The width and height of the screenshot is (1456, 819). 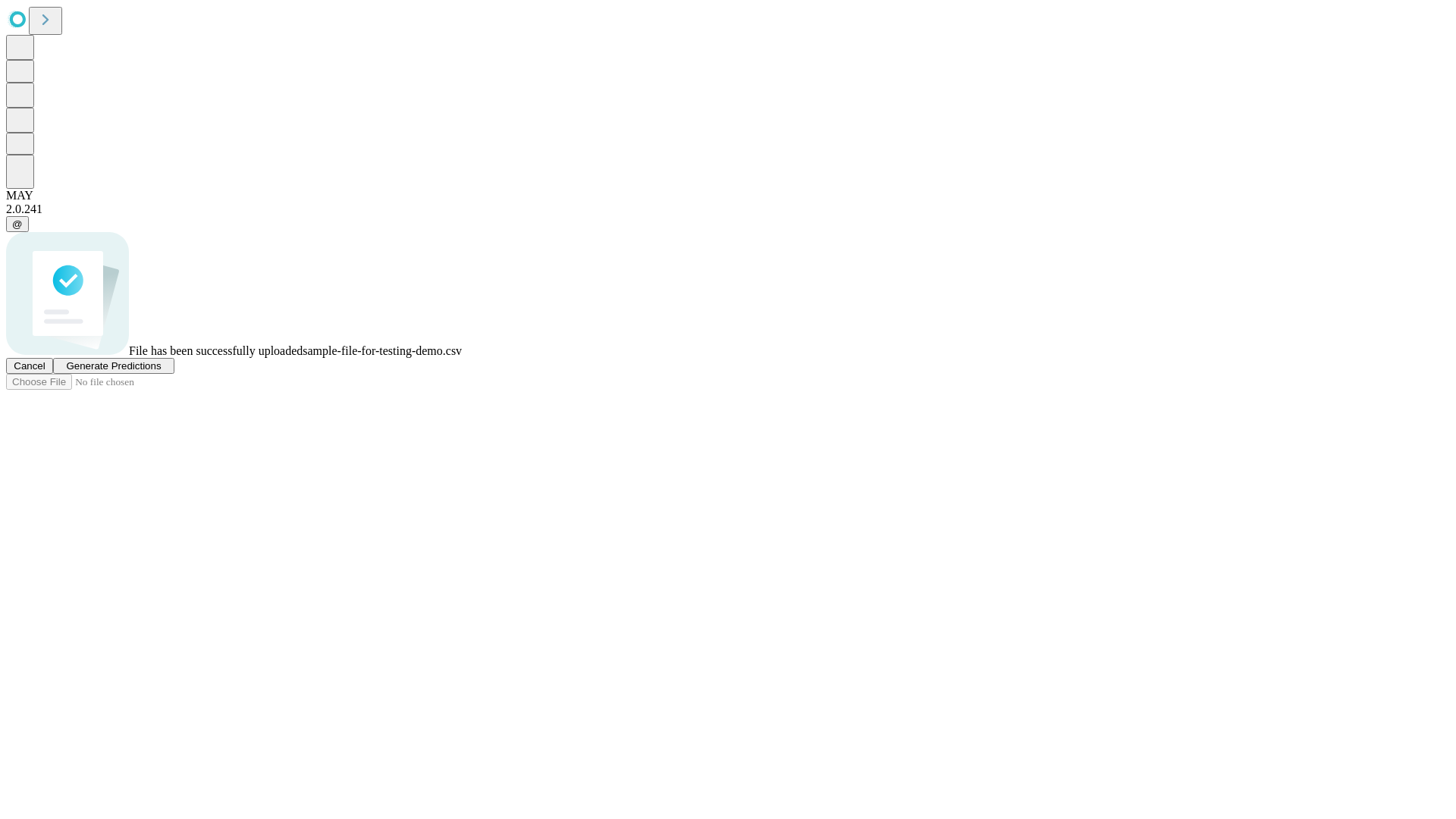 What do you see at coordinates (728, 196) in the screenshot?
I see `div: MAY` at bounding box center [728, 196].